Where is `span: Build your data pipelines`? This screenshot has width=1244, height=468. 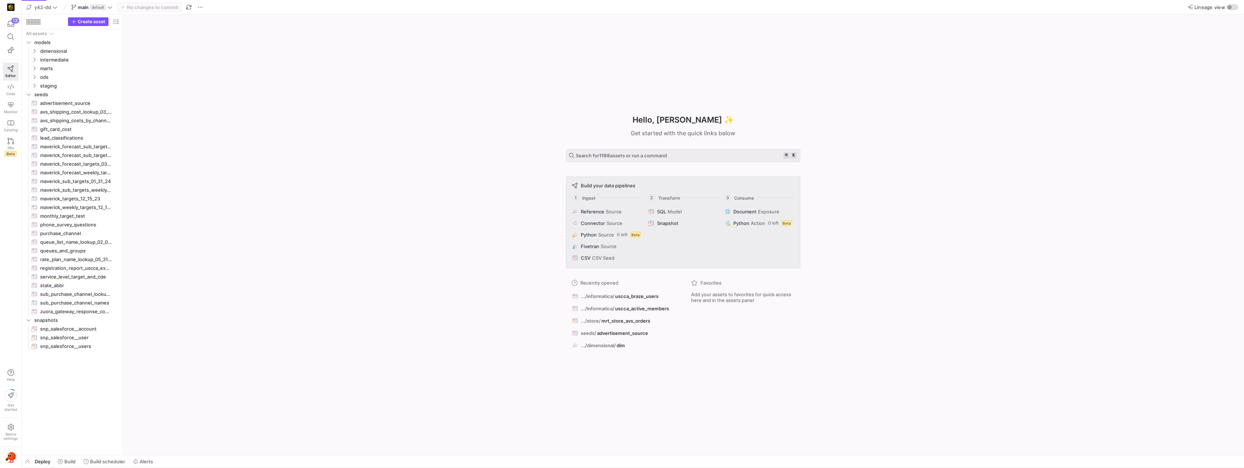 span: Build your data pipelines is located at coordinates (608, 185).